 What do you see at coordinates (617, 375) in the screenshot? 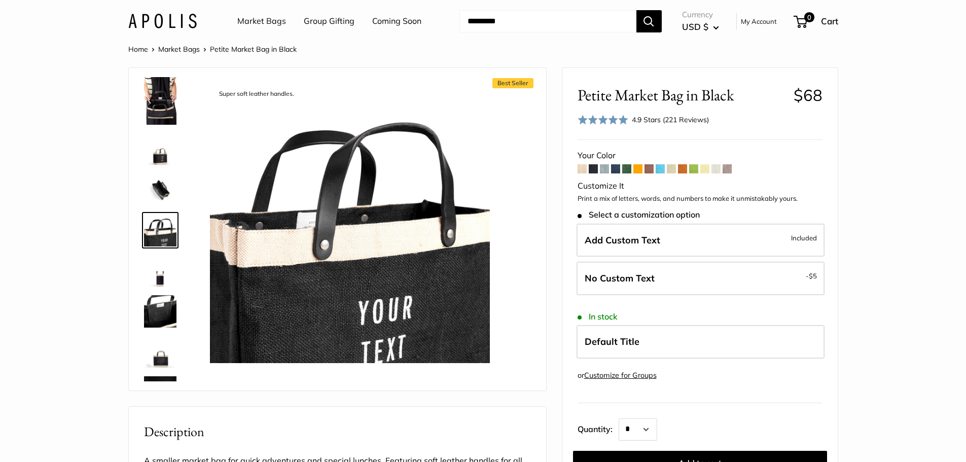
I see `div: or` at bounding box center [617, 375].